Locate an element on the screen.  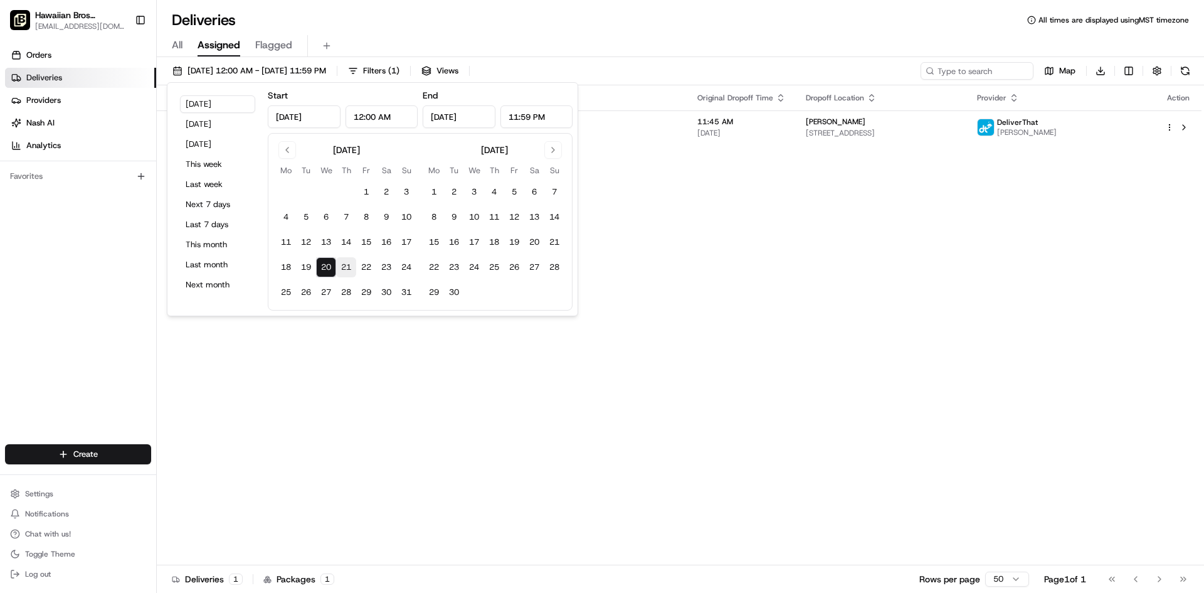
img: Hawaiian Bros (Tucson_AZ_S. Wilmot) is located at coordinates (20, 20).